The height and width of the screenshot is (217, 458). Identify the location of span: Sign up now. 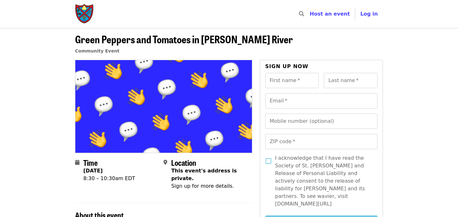
(287, 66).